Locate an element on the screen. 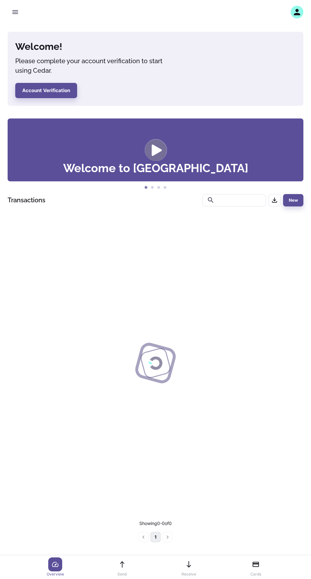 The height and width of the screenshot is (579, 311). button: New is located at coordinates (294, 200).